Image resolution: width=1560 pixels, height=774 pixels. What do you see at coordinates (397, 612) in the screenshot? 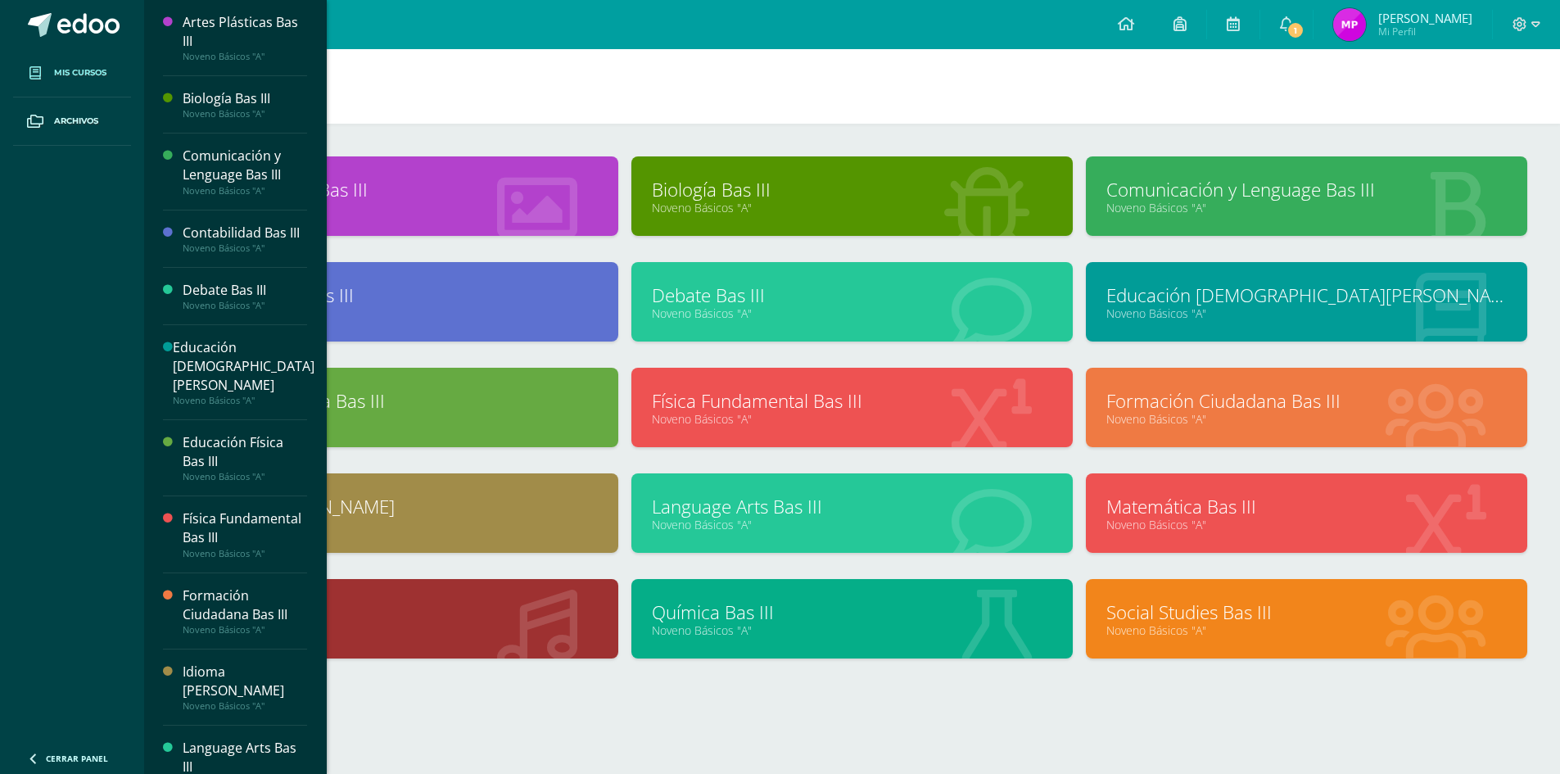
I see `a: Música Bas III` at bounding box center [397, 612].